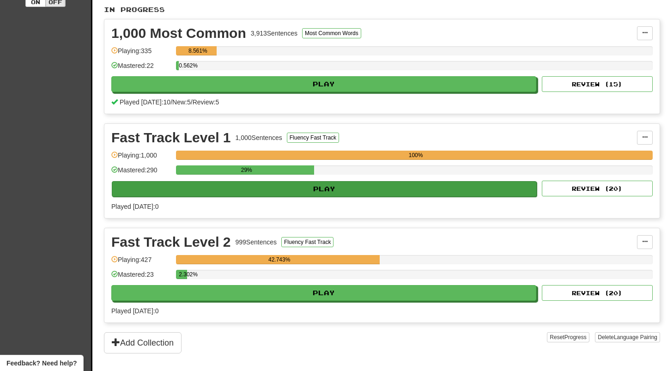  Describe the element at coordinates (332, 33) in the screenshot. I see `button: Most Common Words` at that location.